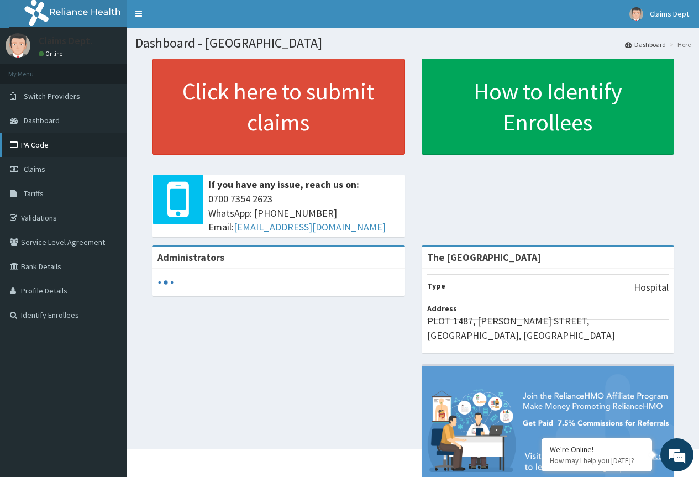 This screenshot has height=477, width=699. What do you see at coordinates (191, 257) in the screenshot?
I see `b: Administrators` at bounding box center [191, 257].